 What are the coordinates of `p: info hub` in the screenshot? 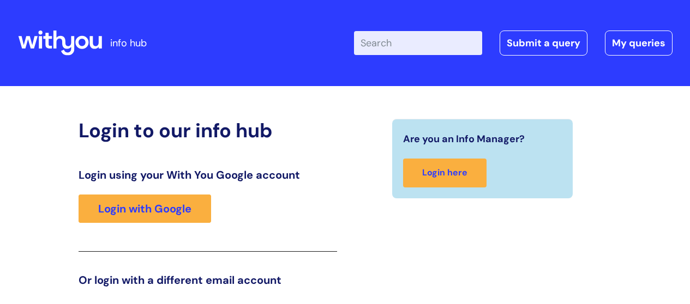 It's located at (128, 43).